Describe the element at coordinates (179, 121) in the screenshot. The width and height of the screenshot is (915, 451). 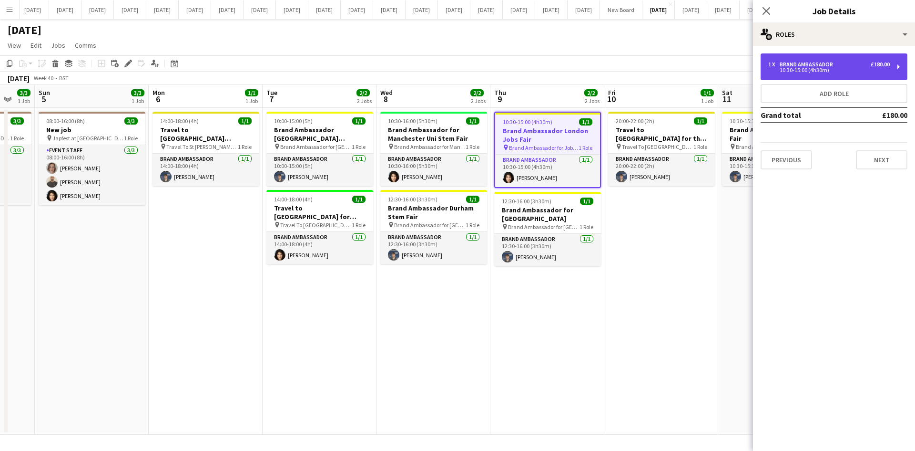
I see `span: 14:00-18:00 (4h)` at that location.